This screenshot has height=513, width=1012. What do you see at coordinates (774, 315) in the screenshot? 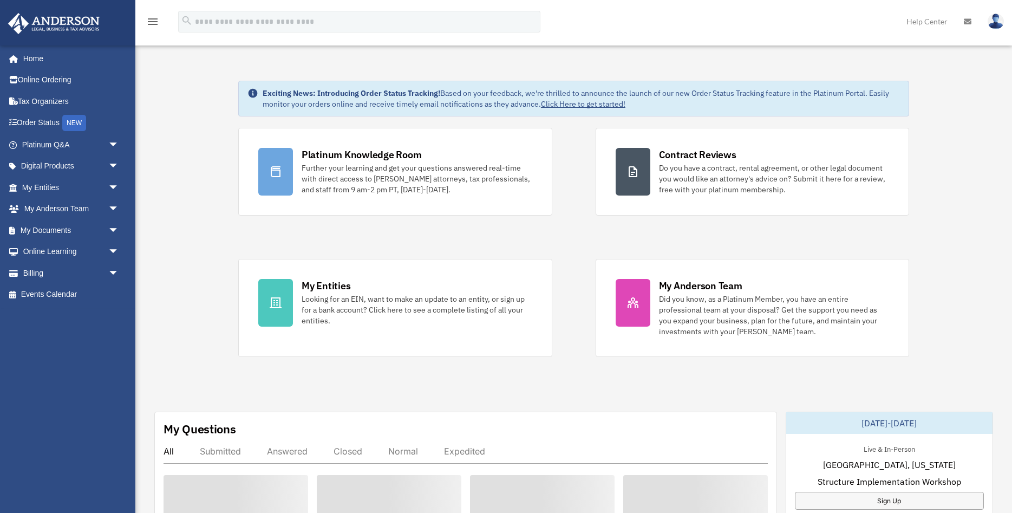
I see `div: Did you know, as a Platinum Member, you have an entire professional team at your disposal? Get th...` at bounding box center [774, 315].